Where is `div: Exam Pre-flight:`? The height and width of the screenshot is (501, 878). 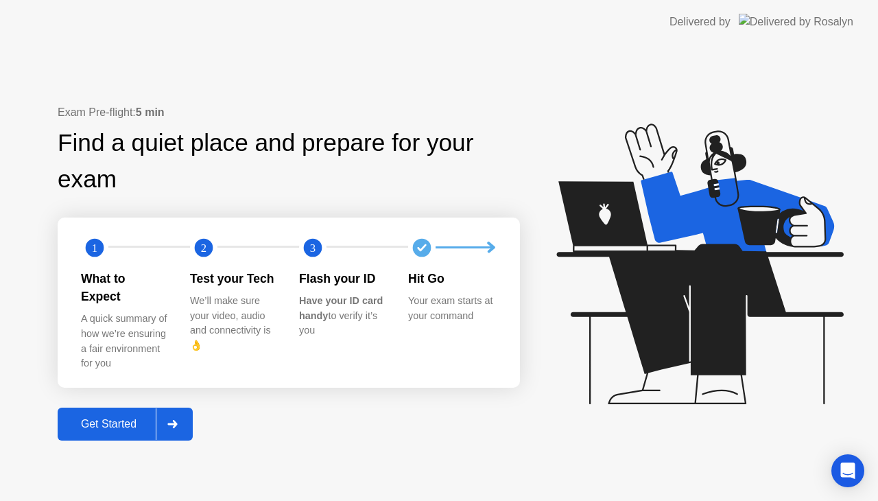 div: Exam Pre-flight: is located at coordinates (289, 112).